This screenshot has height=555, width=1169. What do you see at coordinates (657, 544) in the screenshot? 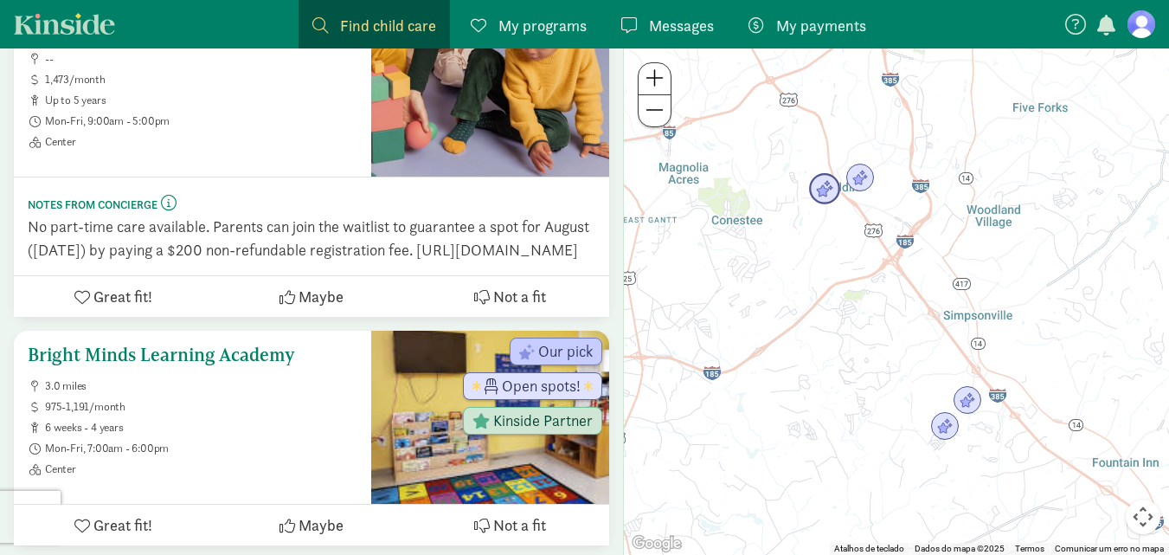
I see `a: Abrir esta área no Google Maps (abre uma nova janela)` at bounding box center [657, 544].